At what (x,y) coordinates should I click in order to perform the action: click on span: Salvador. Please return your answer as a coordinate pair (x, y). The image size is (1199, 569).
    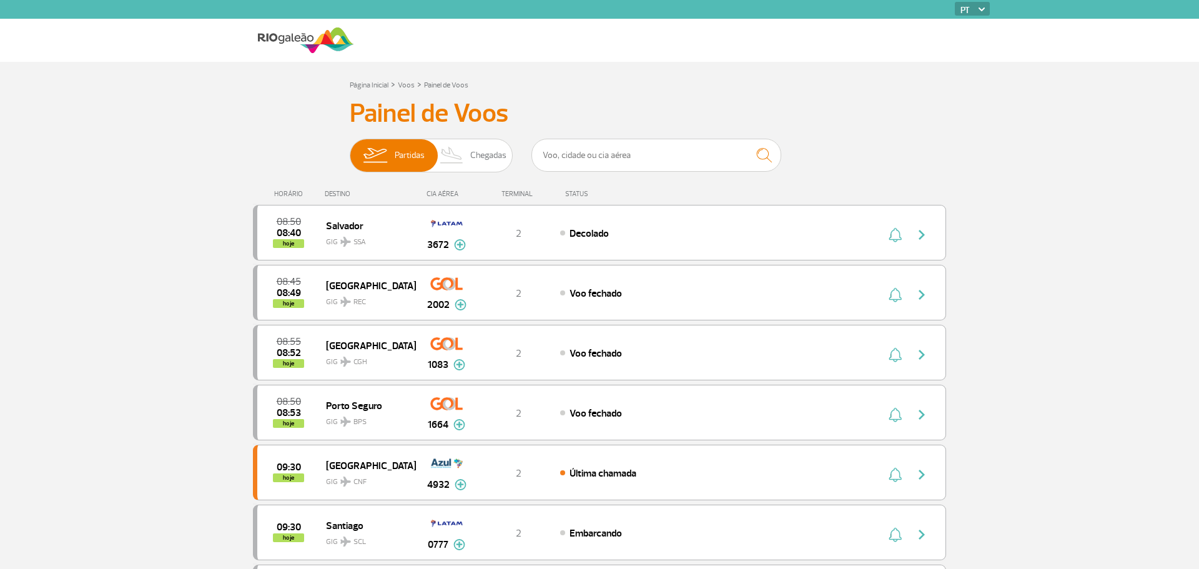
    Looking at the image, I should click on (366, 225).